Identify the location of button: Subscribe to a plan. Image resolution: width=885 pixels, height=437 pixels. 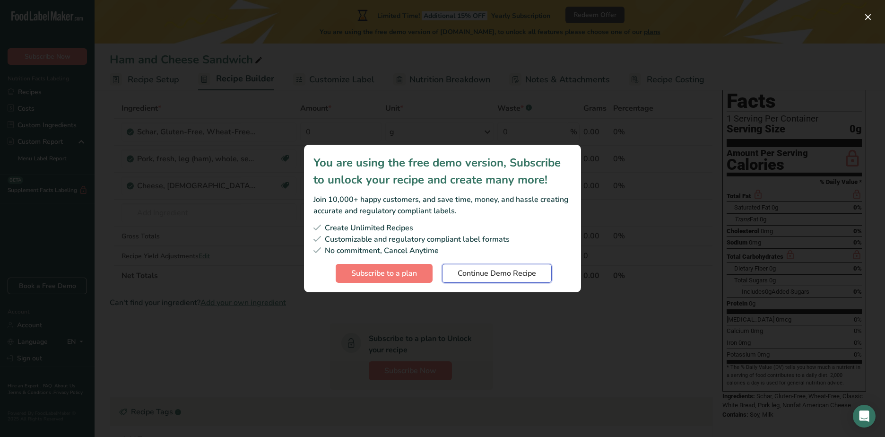
(384, 273).